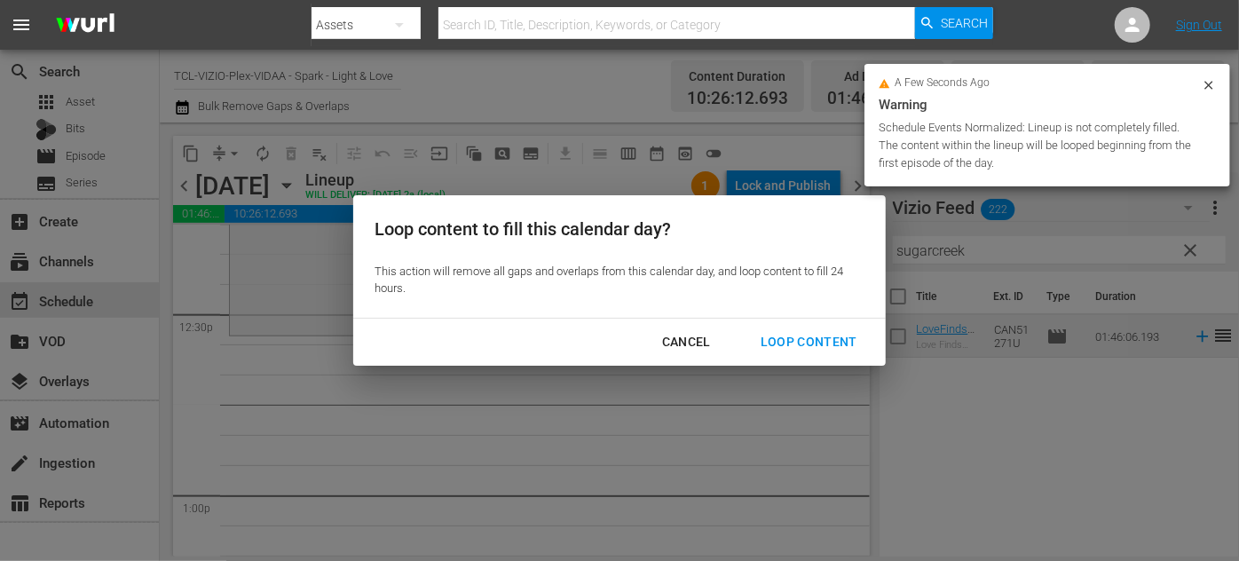 This screenshot has height=561, width=1239. I want to click on span: Search, so click(964, 23).